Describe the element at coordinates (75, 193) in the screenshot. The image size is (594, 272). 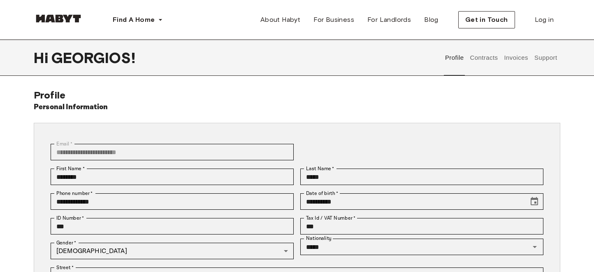
I see `label: Phone number` at that location.